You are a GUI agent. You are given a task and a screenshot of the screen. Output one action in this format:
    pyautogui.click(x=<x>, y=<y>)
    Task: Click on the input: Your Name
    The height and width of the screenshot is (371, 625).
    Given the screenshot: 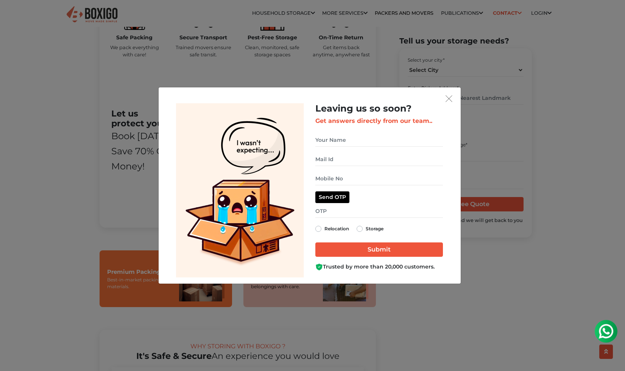 What is the action you would take?
    pyautogui.click(x=379, y=140)
    